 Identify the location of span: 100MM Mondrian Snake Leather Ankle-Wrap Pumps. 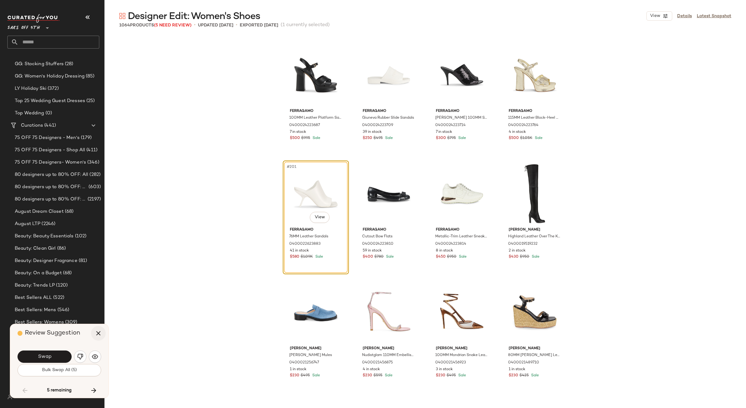
(461, 355).